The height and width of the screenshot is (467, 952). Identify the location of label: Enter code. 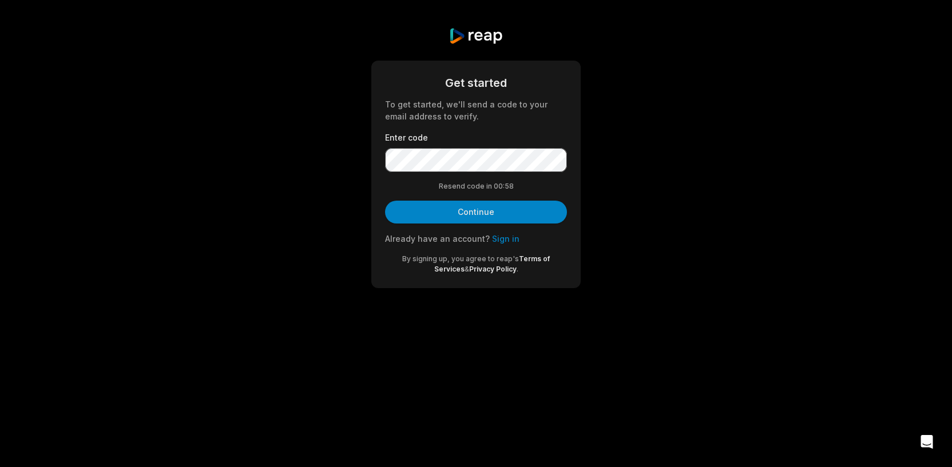
(476, 137).